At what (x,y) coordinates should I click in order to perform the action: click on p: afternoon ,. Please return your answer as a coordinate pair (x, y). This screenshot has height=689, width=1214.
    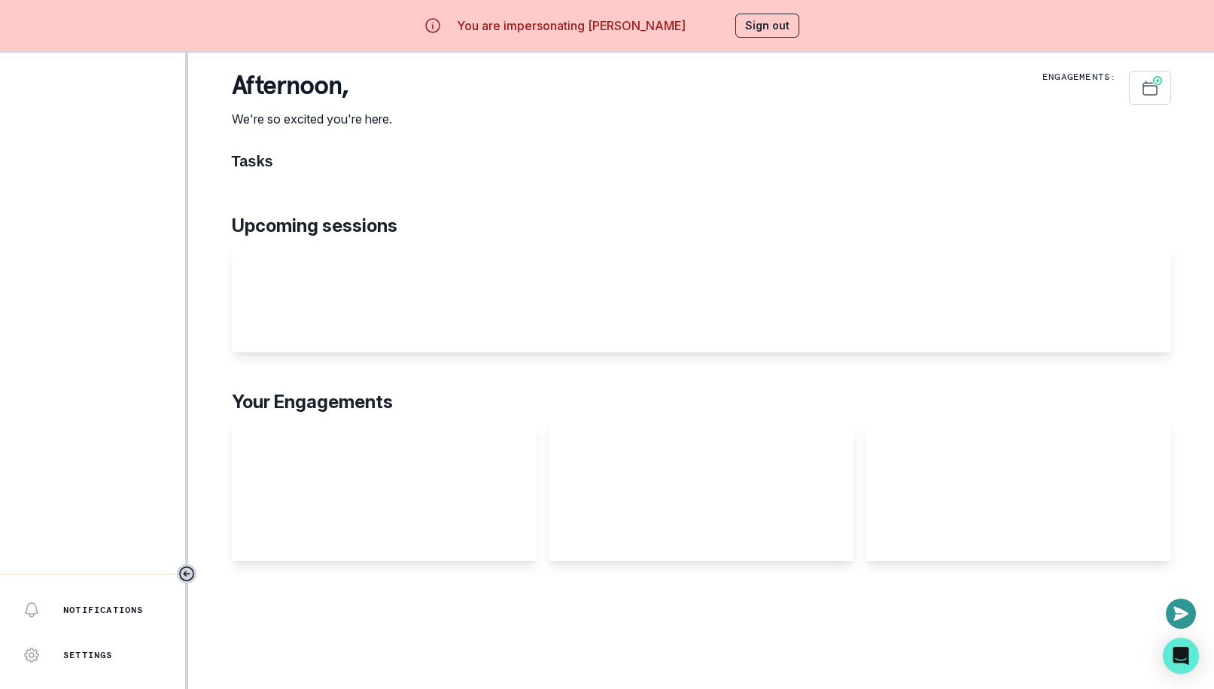
    Looking at the image, I should click on (312, 86).